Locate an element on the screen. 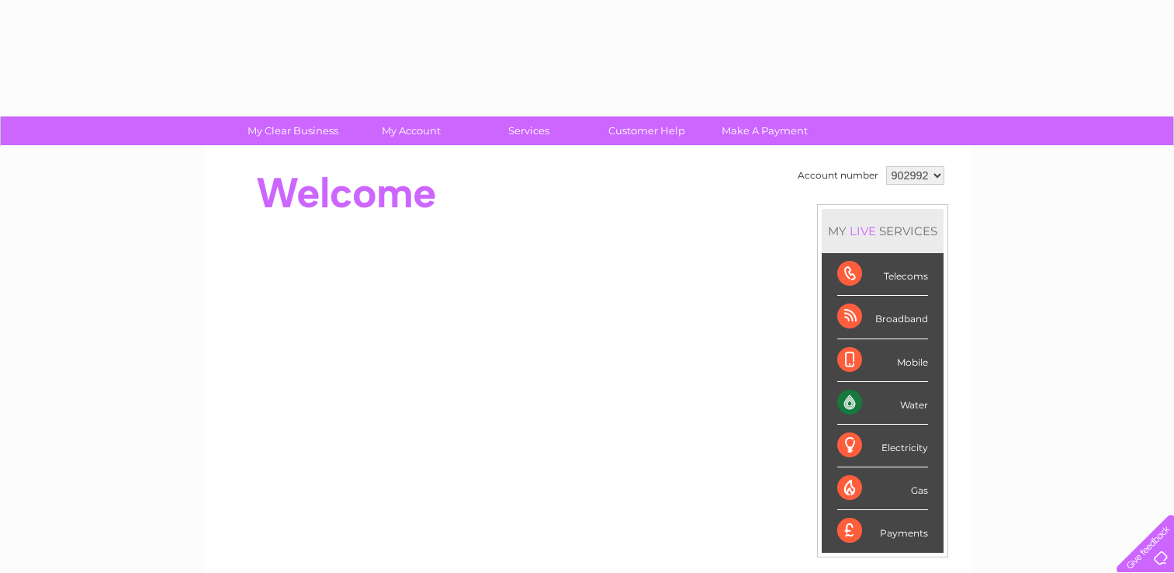 The height and width of the screenshot is (573, 1174). div: LIVE is located at coordinates (863, 231).